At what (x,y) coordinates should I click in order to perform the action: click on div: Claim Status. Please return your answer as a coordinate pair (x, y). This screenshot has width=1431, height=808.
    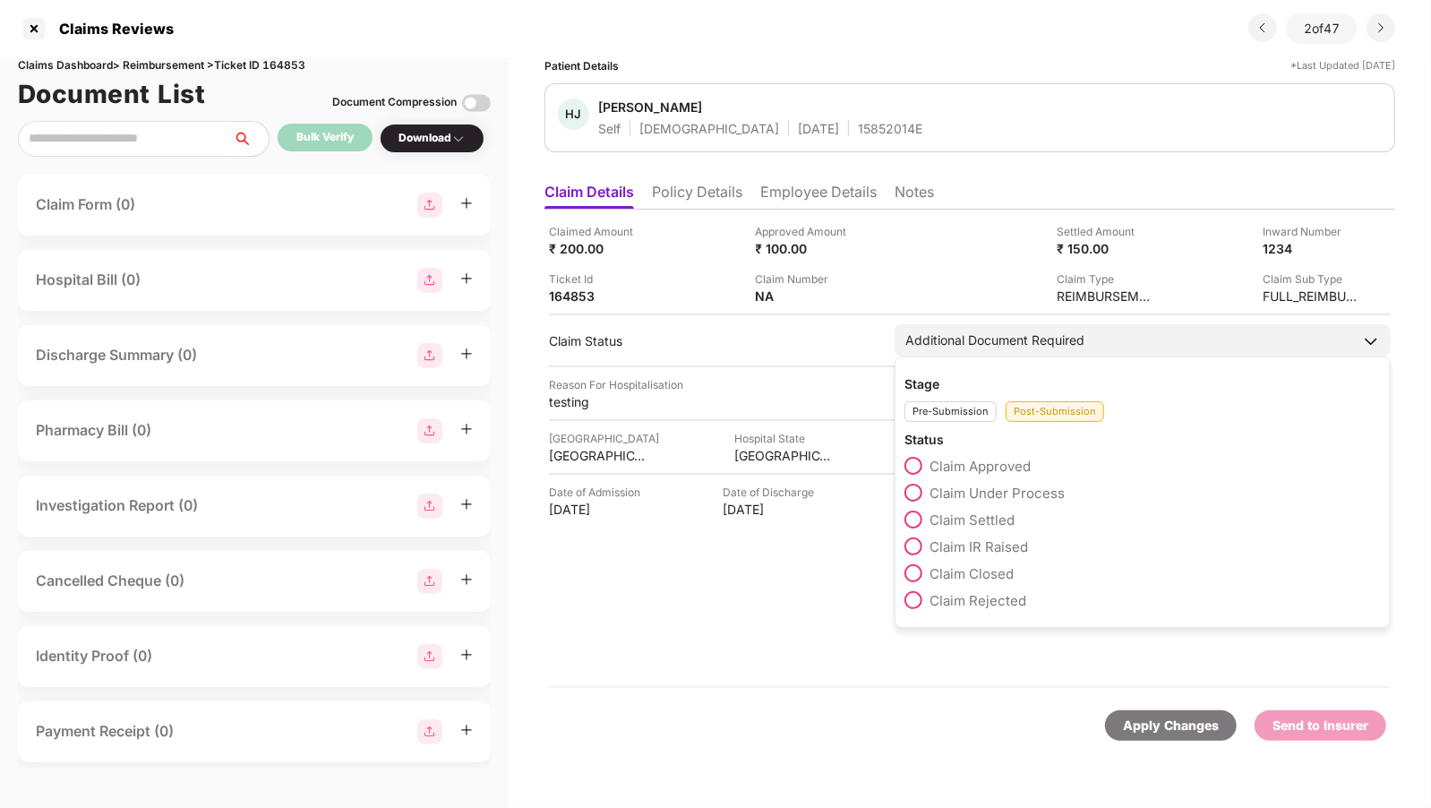
    Looking at the image, I should click on (713, 340).